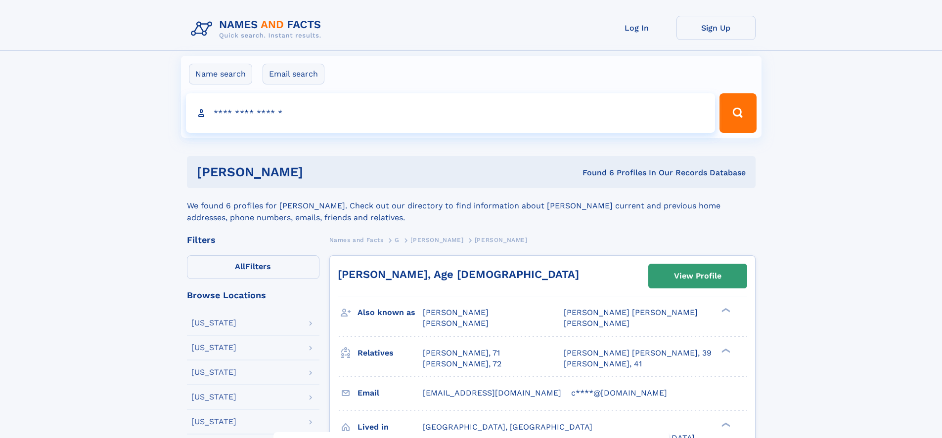  Describe the element at coordinates (258, 29) in the screenshot. I see `img: Logo Names and Facts` at that location.